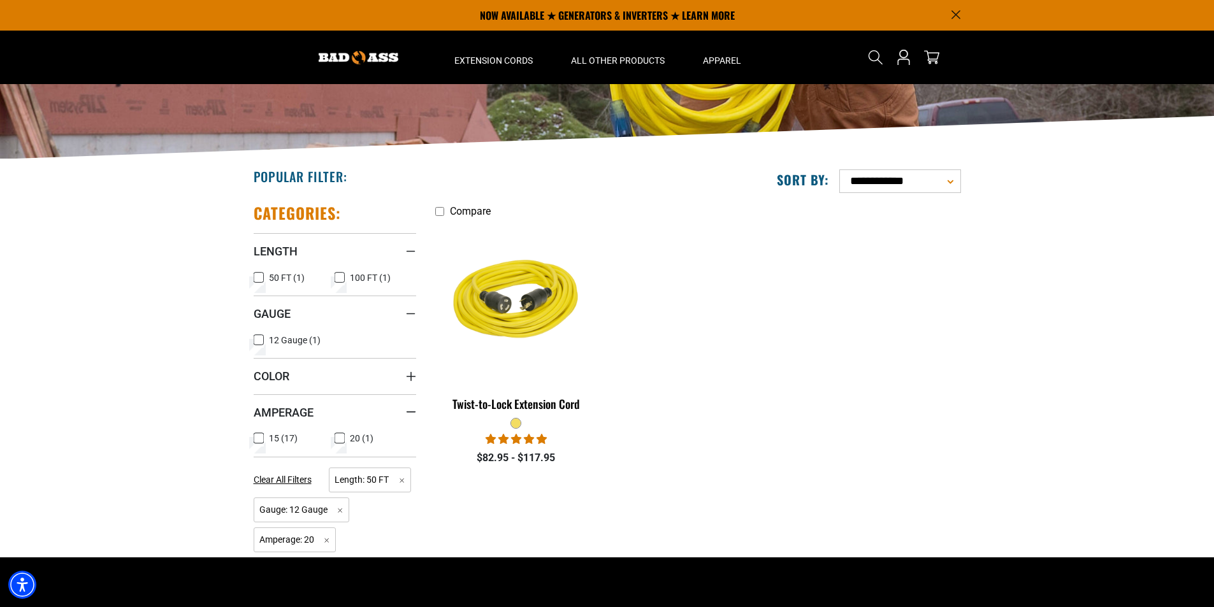 The height and width of the screenshot is (607, 1214). I want to click on img: yellow, so click(516, 303).